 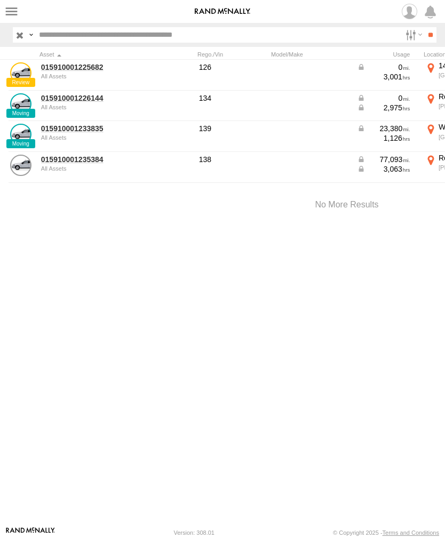 What do you see at coordinates (30, 533) in the screenshot?
I see `a: Visit our Website` at bounding box center [30, 533].